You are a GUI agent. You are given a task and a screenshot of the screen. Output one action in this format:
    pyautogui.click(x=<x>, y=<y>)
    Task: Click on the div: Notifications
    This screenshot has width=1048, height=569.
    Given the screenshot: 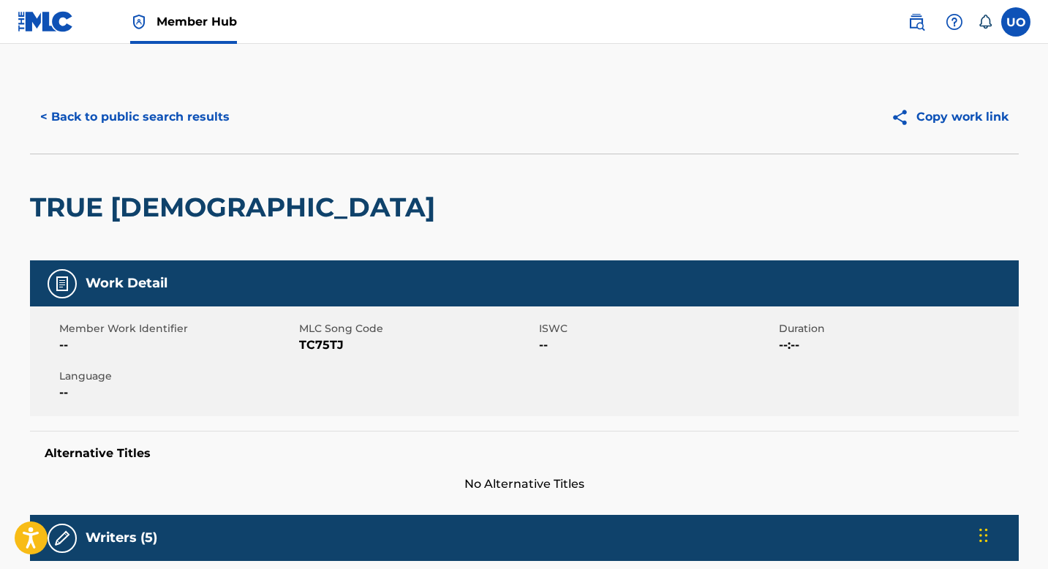 What is the action you would take?
    pyautogui.click(x=985, y=22)
    